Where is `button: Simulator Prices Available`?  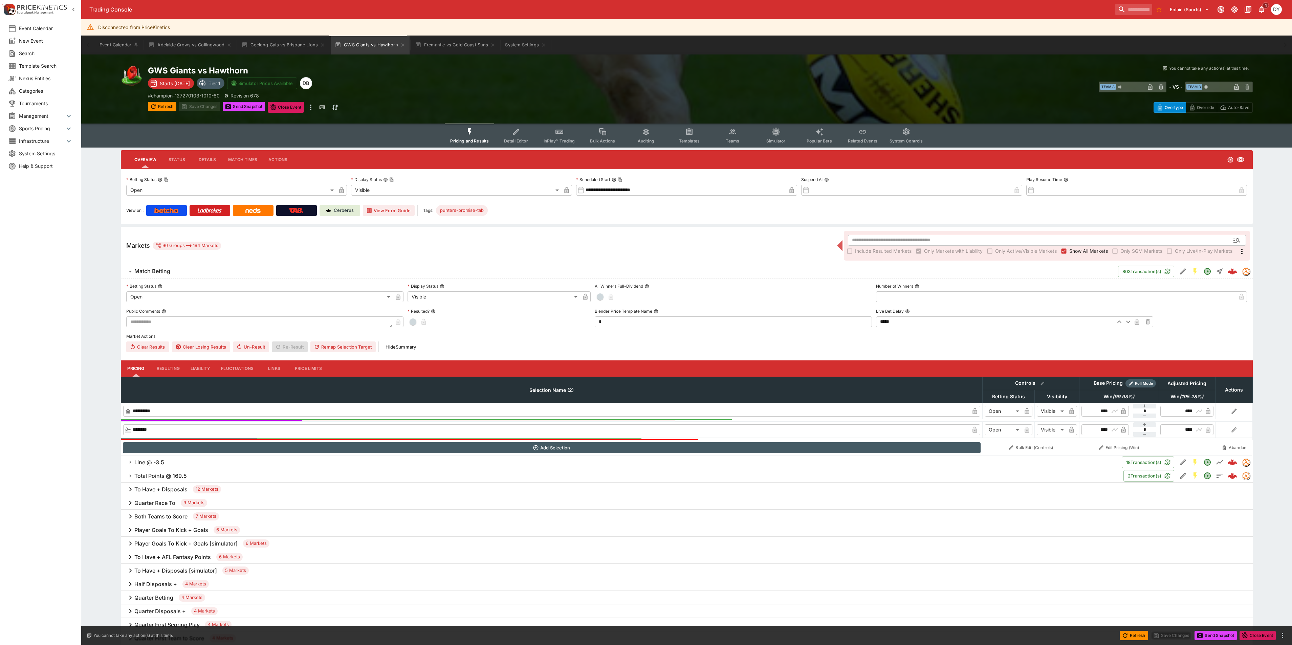
button: Simulator Prices Available is located at coordinates (262, 83).